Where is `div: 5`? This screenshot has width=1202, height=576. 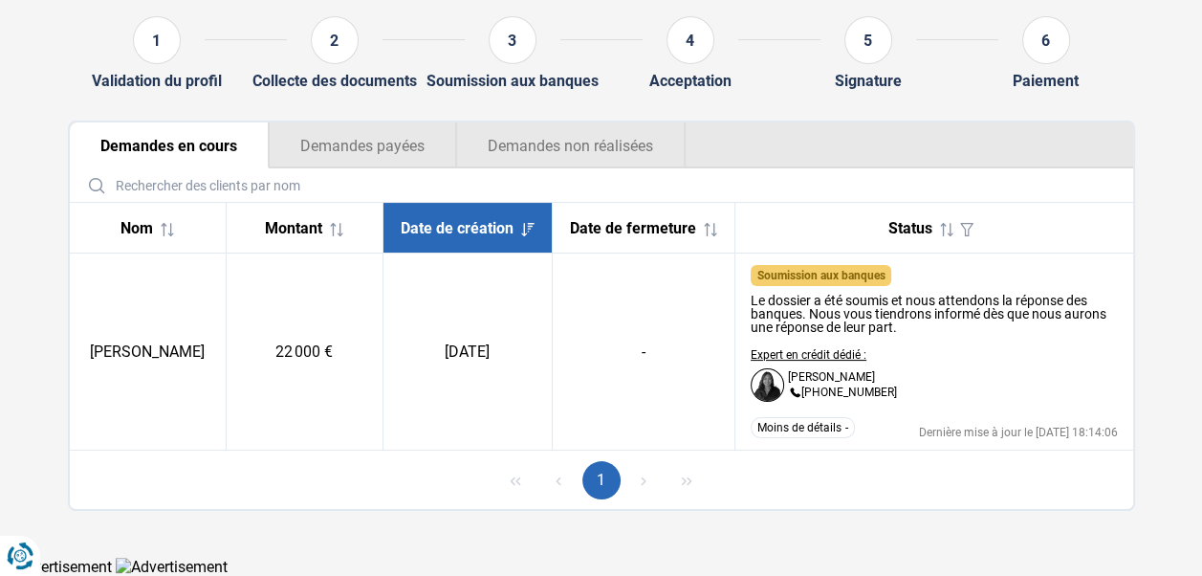
div: 5 is located at coordinates (868, 40).